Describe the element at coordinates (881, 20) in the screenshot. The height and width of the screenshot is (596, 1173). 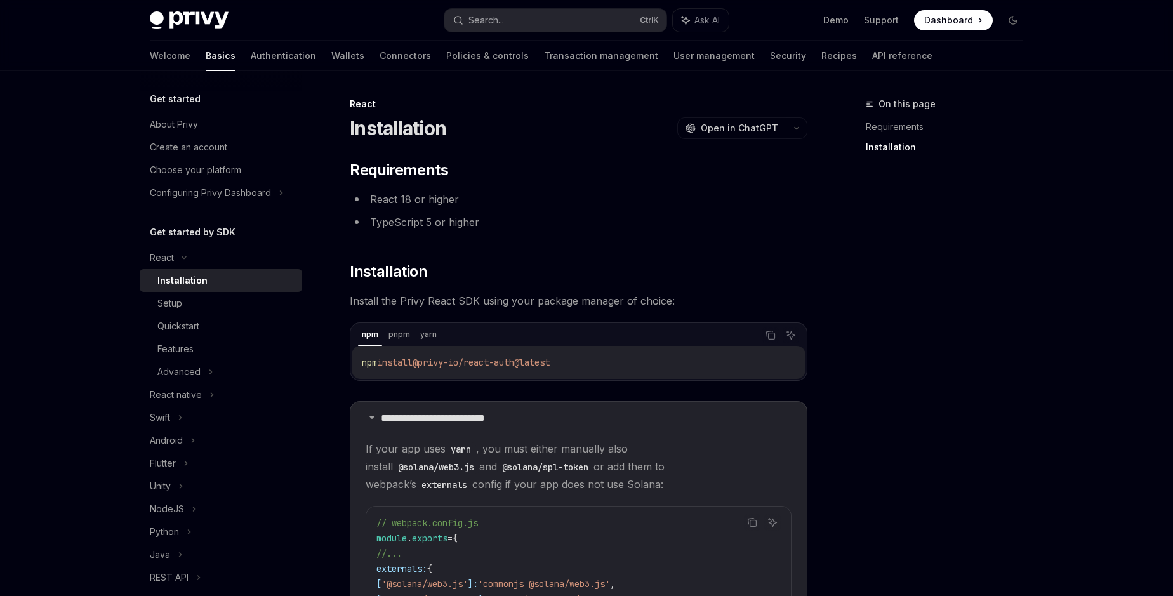
I see `a: Support` at that location.